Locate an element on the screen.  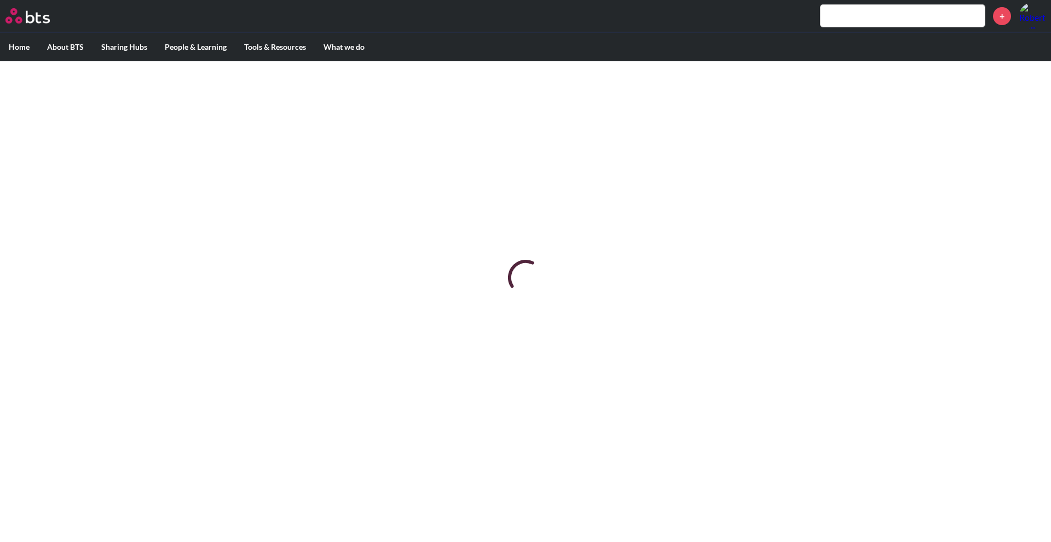
img: Robert Dully is located at coordinates (1032, 16).